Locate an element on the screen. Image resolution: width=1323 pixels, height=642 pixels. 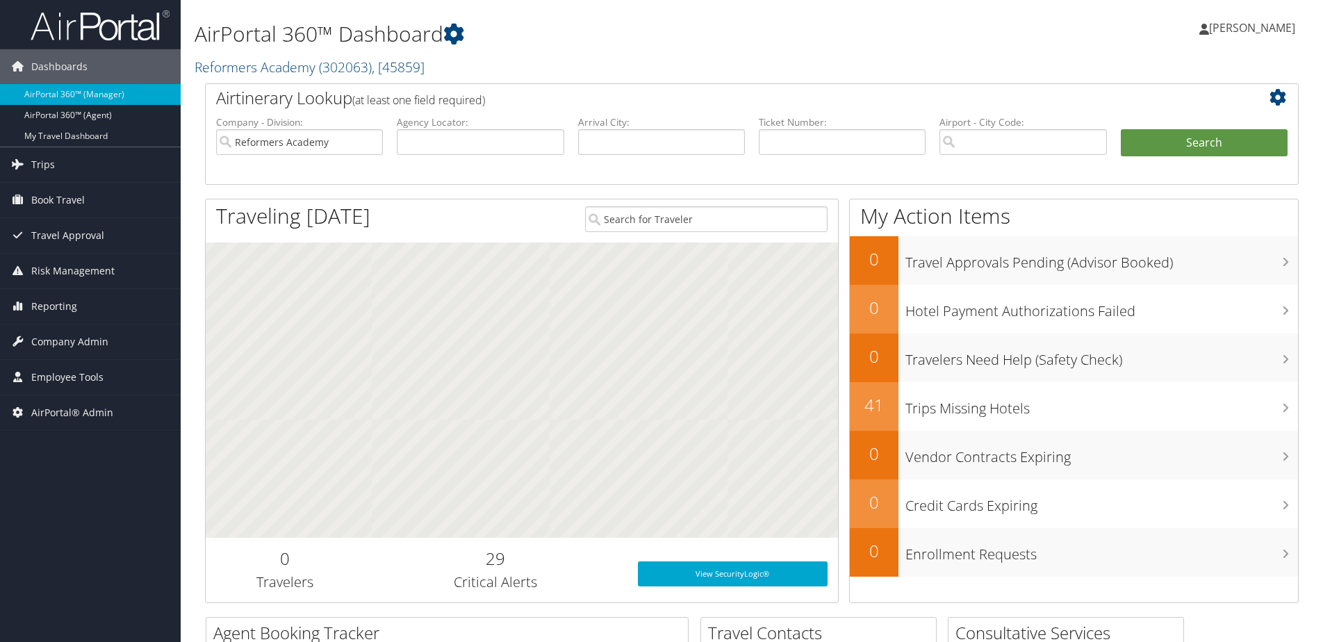
h3: Travelers Need Help (Safety Check) is located at coordinates (1102, 357).